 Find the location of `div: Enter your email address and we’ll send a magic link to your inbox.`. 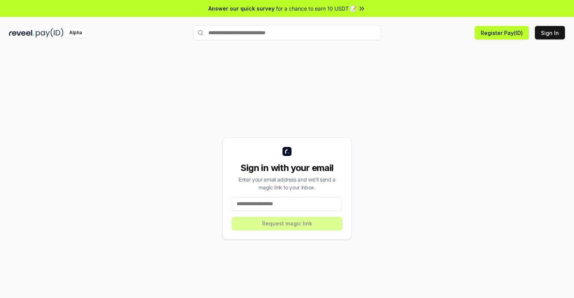

div: Enter your email address and we’ll send a magic link to your inbox. is located at coordinates (287, 184).